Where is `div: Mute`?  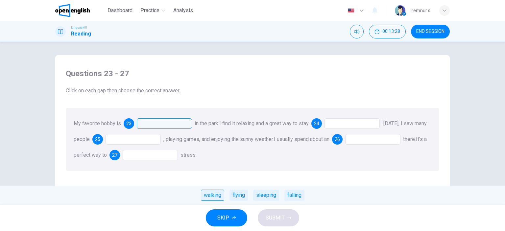 div: Mute is located at coordinates (357, 32).